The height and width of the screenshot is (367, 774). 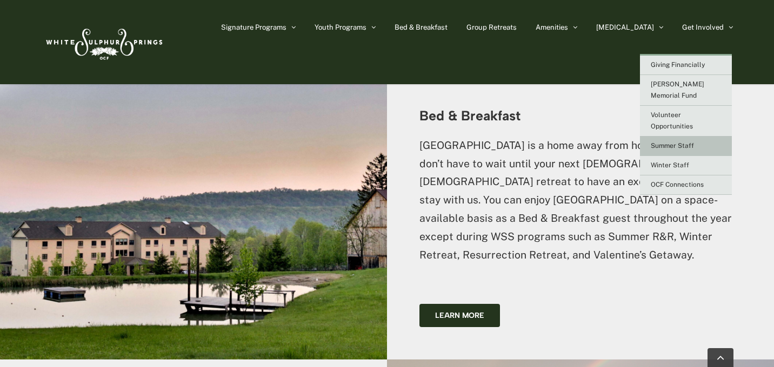 I want to click on span: Learn more, so click(x=459, y=316).